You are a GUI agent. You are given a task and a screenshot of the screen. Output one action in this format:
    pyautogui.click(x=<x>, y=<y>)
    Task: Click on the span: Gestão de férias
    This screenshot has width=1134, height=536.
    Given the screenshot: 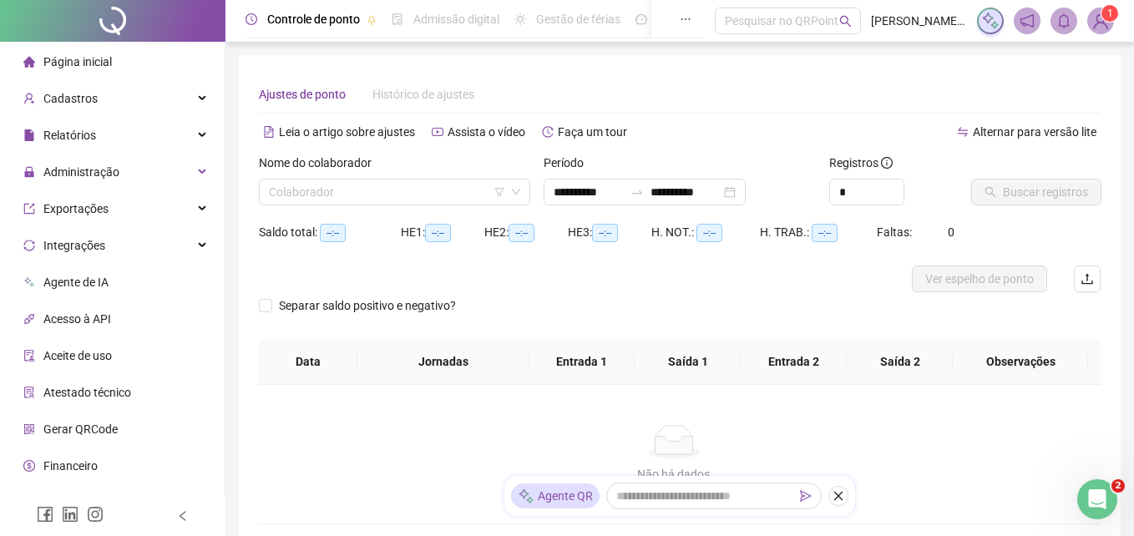 What is the action you would take?
    pyautogui.click(x=578, y=19)
    